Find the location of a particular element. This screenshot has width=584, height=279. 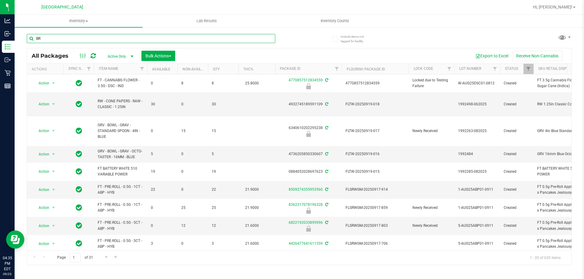

inline-svg: Outbound is located at coordinates (8, 60).